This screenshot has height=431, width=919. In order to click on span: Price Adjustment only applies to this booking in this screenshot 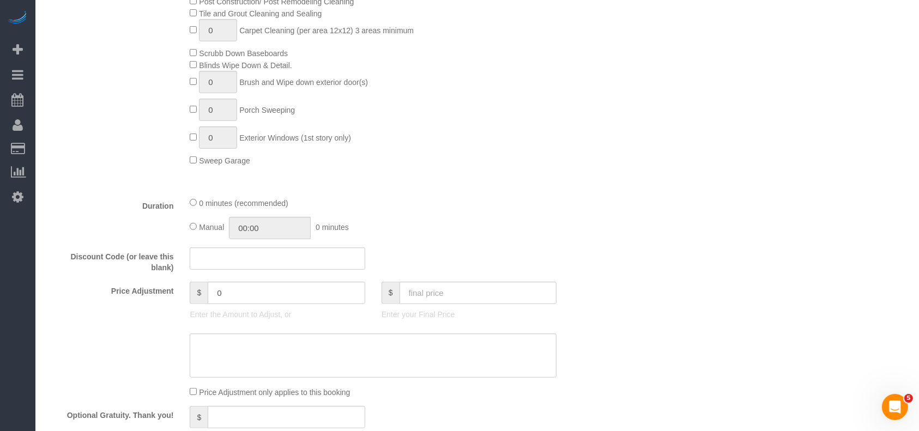, I will do `click(274, 392)`.